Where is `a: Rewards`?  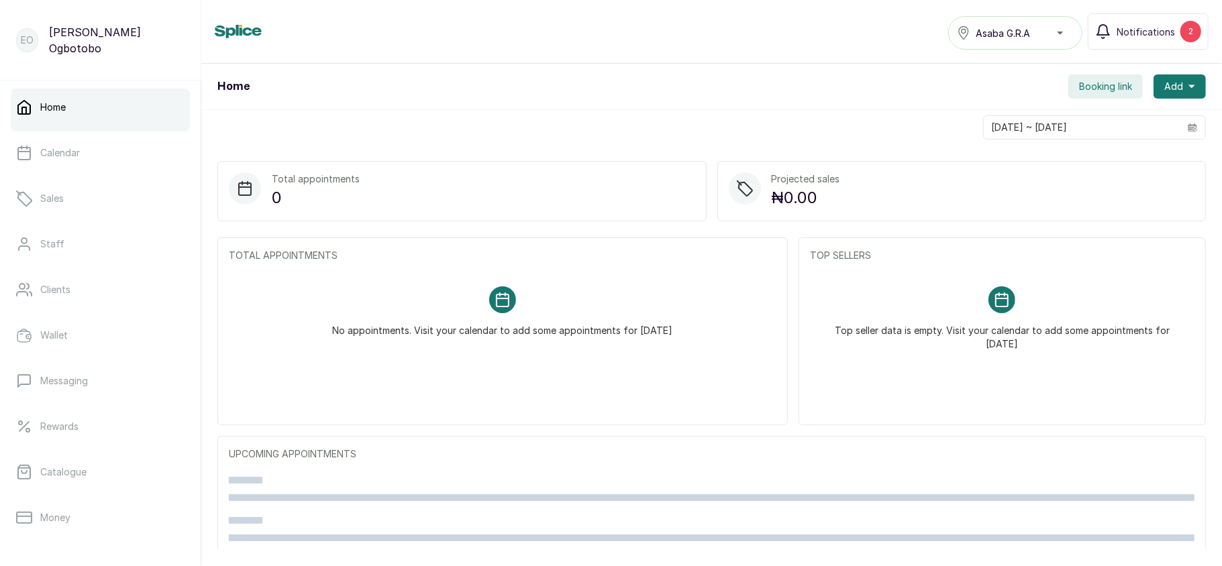 a: Rewards is located at coordinates (100, 427).